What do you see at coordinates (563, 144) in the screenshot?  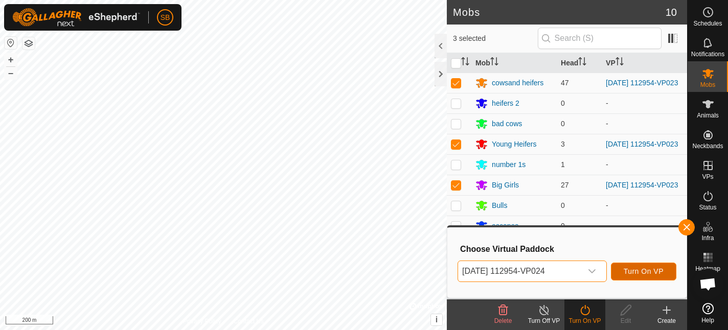 I see `span: 3` at bounding box center [563, 144].